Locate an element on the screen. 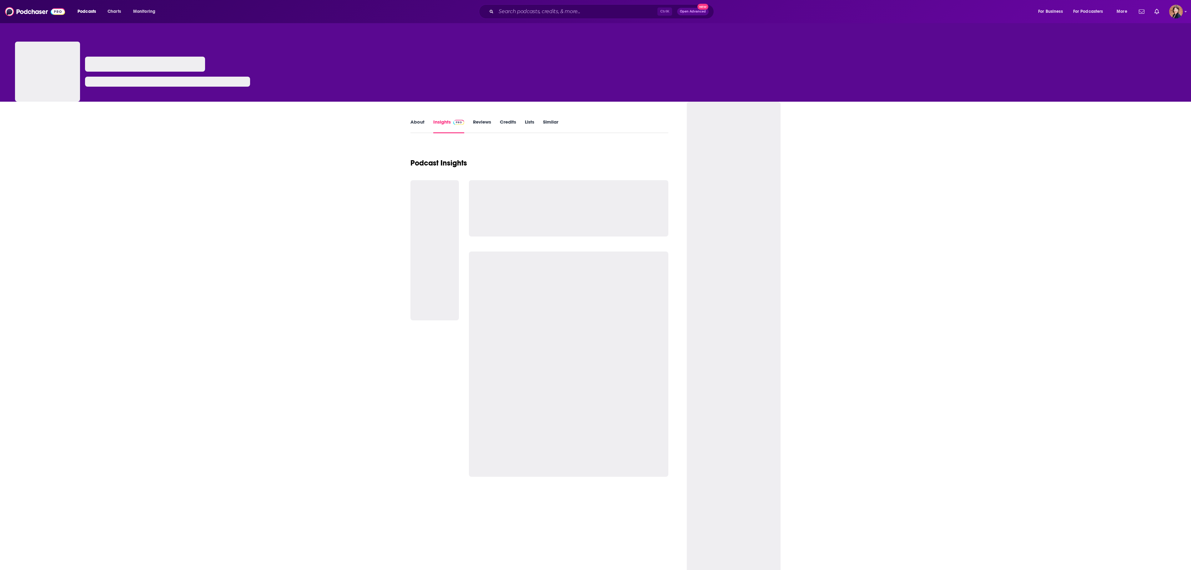 The image size is (1191, 570). span: Logged in as alafair66639 is located at coordinates (1176, 12).